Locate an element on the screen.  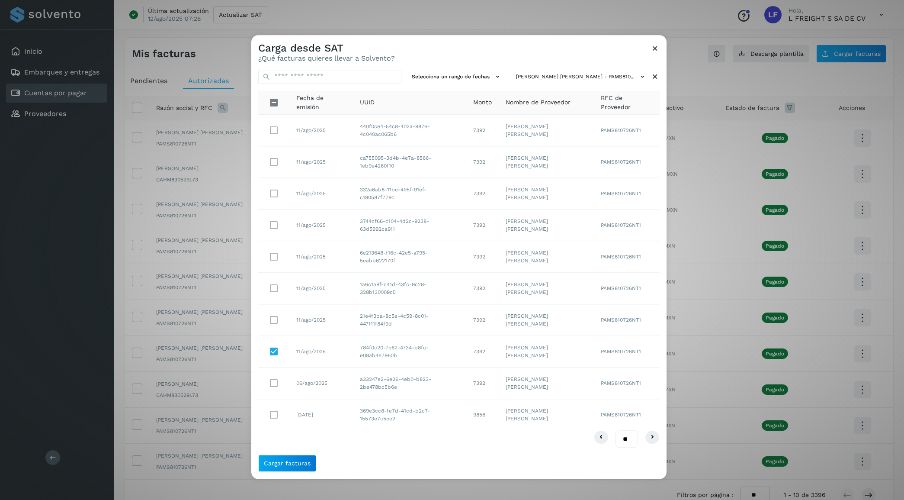
span: UUID is located at coordinates (367, 103).